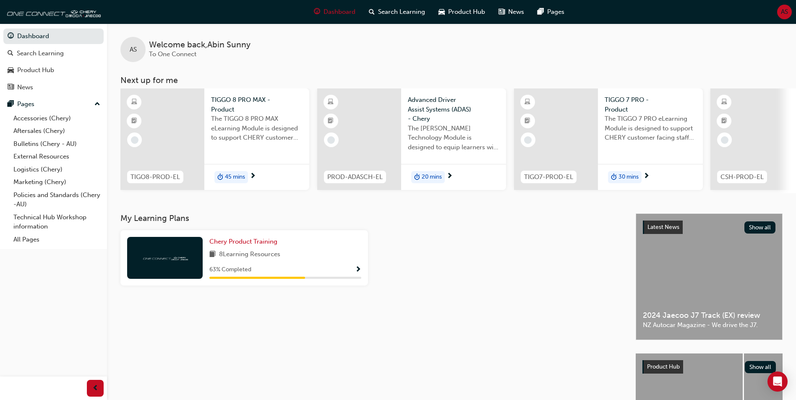 This screenshot has width=796, height=400. Describe the element at coordinates (742, 177) in the screenshot. I see `span: CSH-PROD-EL` at that location.